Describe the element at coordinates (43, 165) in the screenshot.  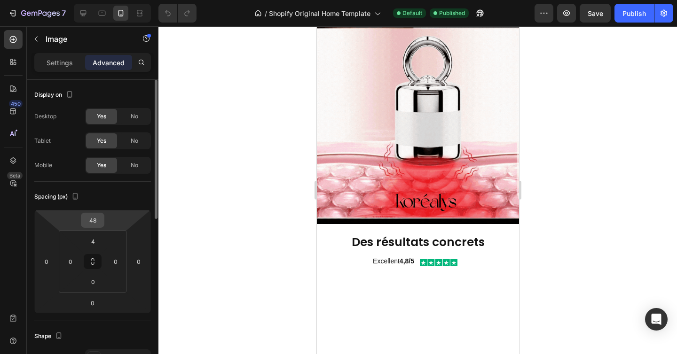
I see `div: Mobile` at that location.